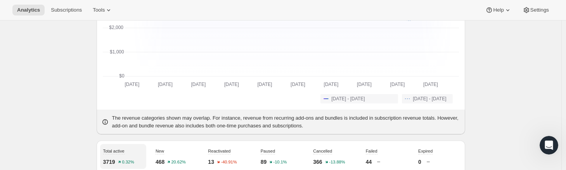 The width and height of the screenshot is (566, 170). What do you see at coordinates (536, 10) in the screenshot?
I see `button: Settings` at bounding box center [536, 10].